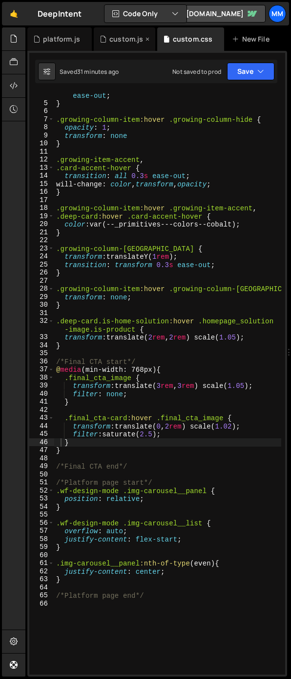 The image size is (291, 679). I want to click on div: 19, so click(42, 216).